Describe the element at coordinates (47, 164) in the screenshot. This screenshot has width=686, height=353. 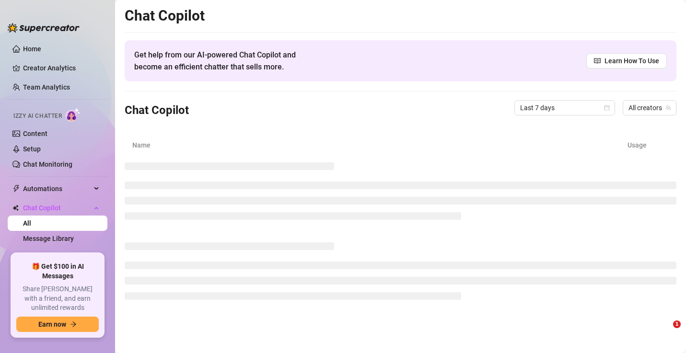
I see `a: Chat Monitoring` at that location.